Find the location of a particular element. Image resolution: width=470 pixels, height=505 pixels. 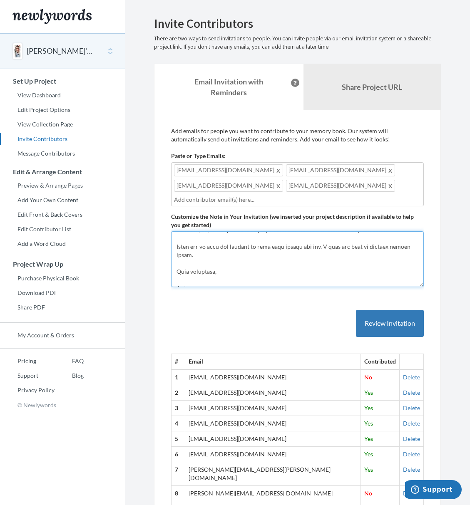

th: 4 is located at coordinates (178, 423).